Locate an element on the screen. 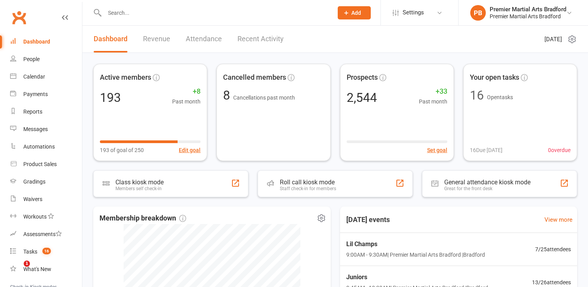 This screenshot has width=588, height=287. div: Workouts is located at coordinates (35, 216).